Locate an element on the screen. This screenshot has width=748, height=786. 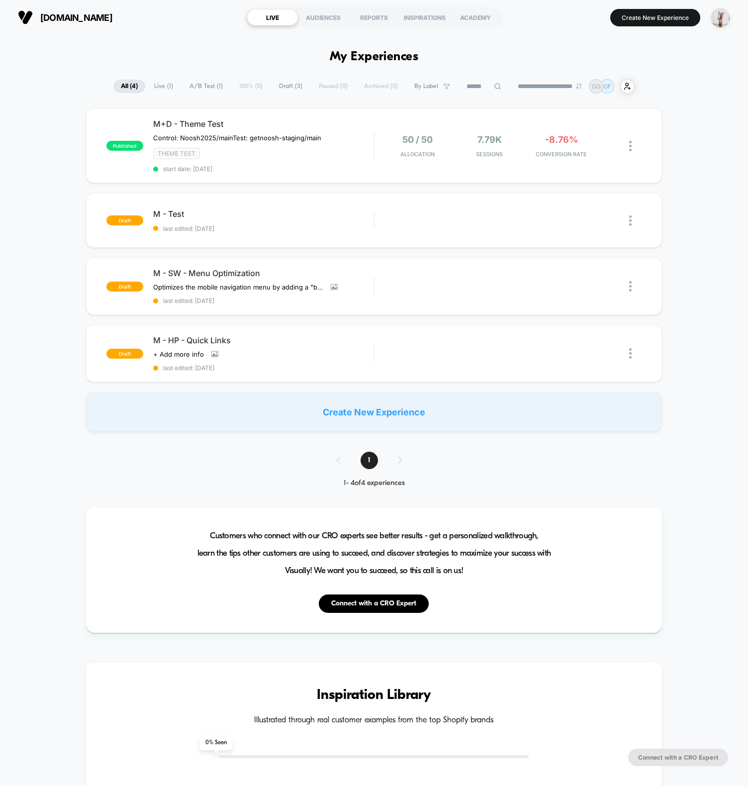
span: 1 is located at coordinates (369, 460).